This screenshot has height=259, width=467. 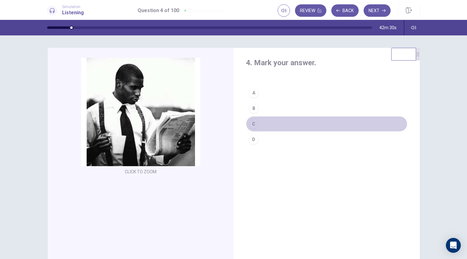 I want to click on div: D, so click(x=254, y=139).